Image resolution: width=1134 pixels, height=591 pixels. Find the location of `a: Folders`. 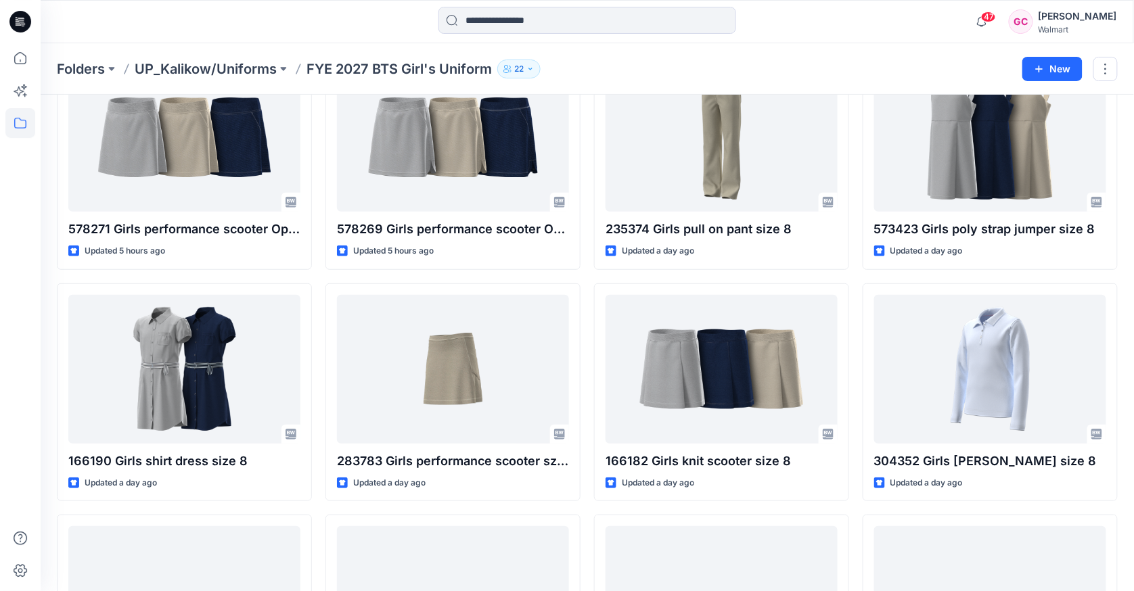

a: Folders is located at coordinates (81, 69).